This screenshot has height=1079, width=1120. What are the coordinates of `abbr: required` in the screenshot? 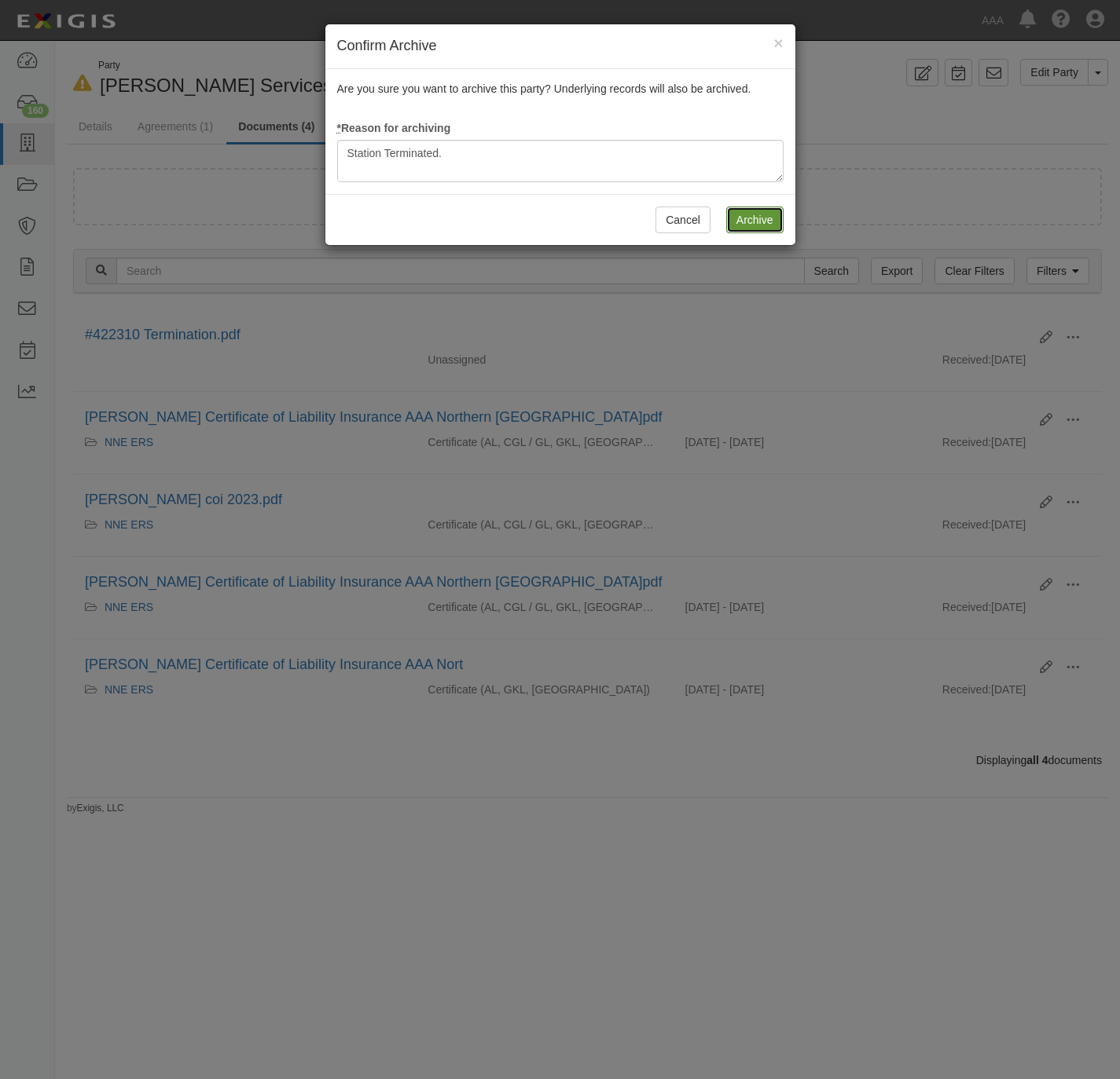 It's located at (338, 128).